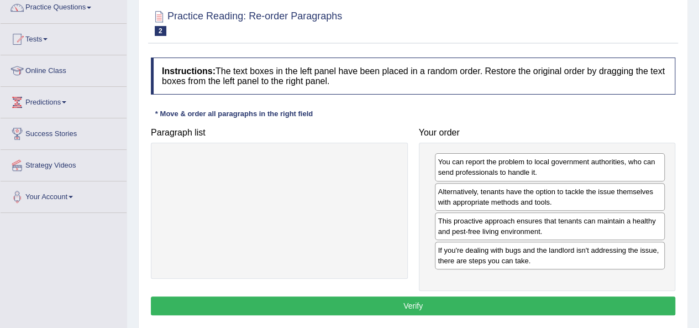  I want to click on a: Online Class, so click(64, 69).